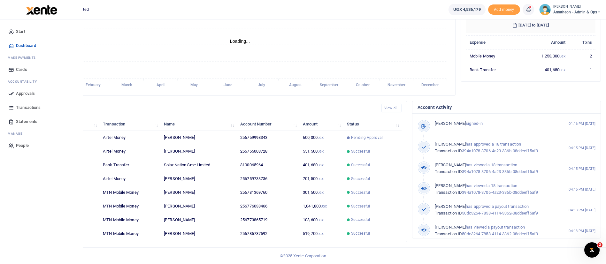 The width and height of the screenshot is (606, 264). I want to click on td: 103,600, so click(322, 220).